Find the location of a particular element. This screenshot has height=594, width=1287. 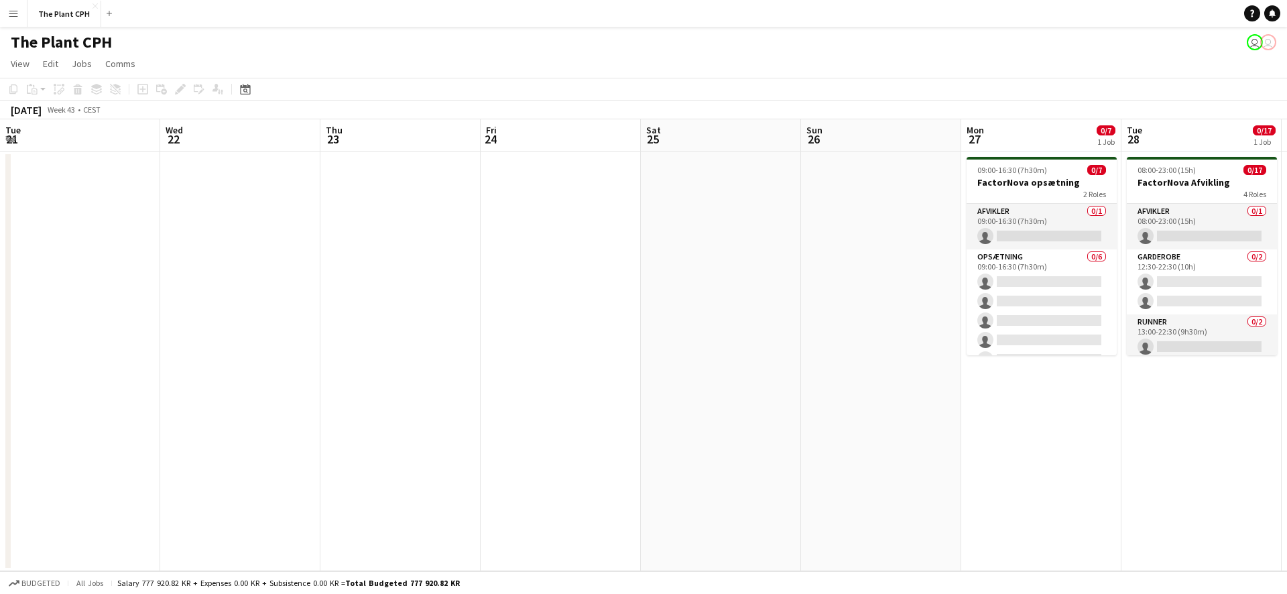

span: Thu is located at coordinates (334, 130).